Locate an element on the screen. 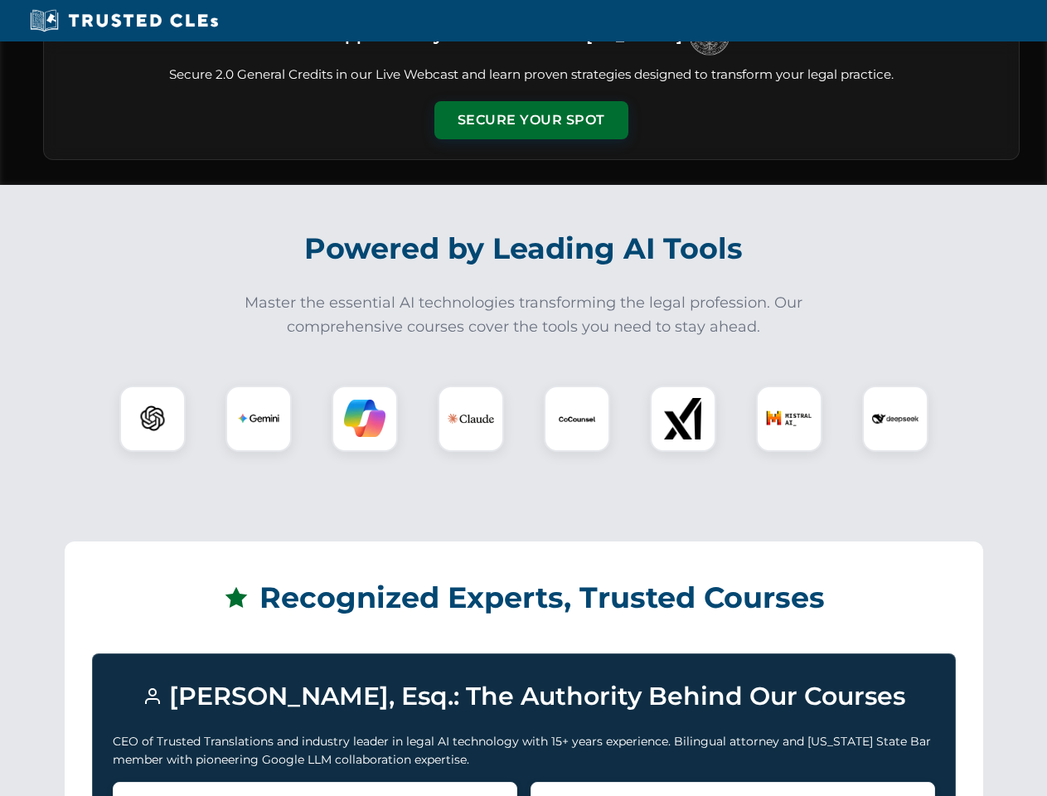 This screenshot has height=796, width=1047. p: CEO of Trusted Translations and industry leader in legal AI technology with 15+ years experience.... is located at coordinates (524, 750).